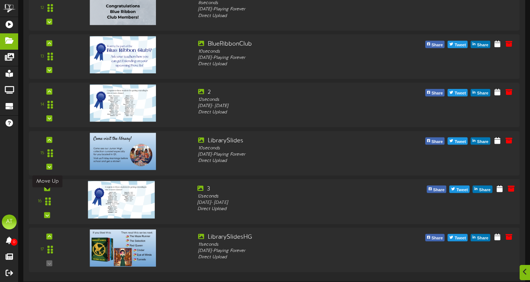  What do you see at coordinates (14, 242) in the screenshot?
I see `span: 0` at bounding box center [14, 242].